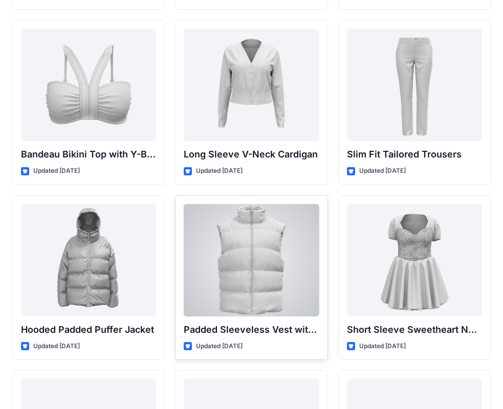  What do you see at coordinates (89, 85) in the screenshot?
I see `a: Bandeau Bikini Top with Y-Back Straps and Stitch Detail` at bounding box center [89, 85].